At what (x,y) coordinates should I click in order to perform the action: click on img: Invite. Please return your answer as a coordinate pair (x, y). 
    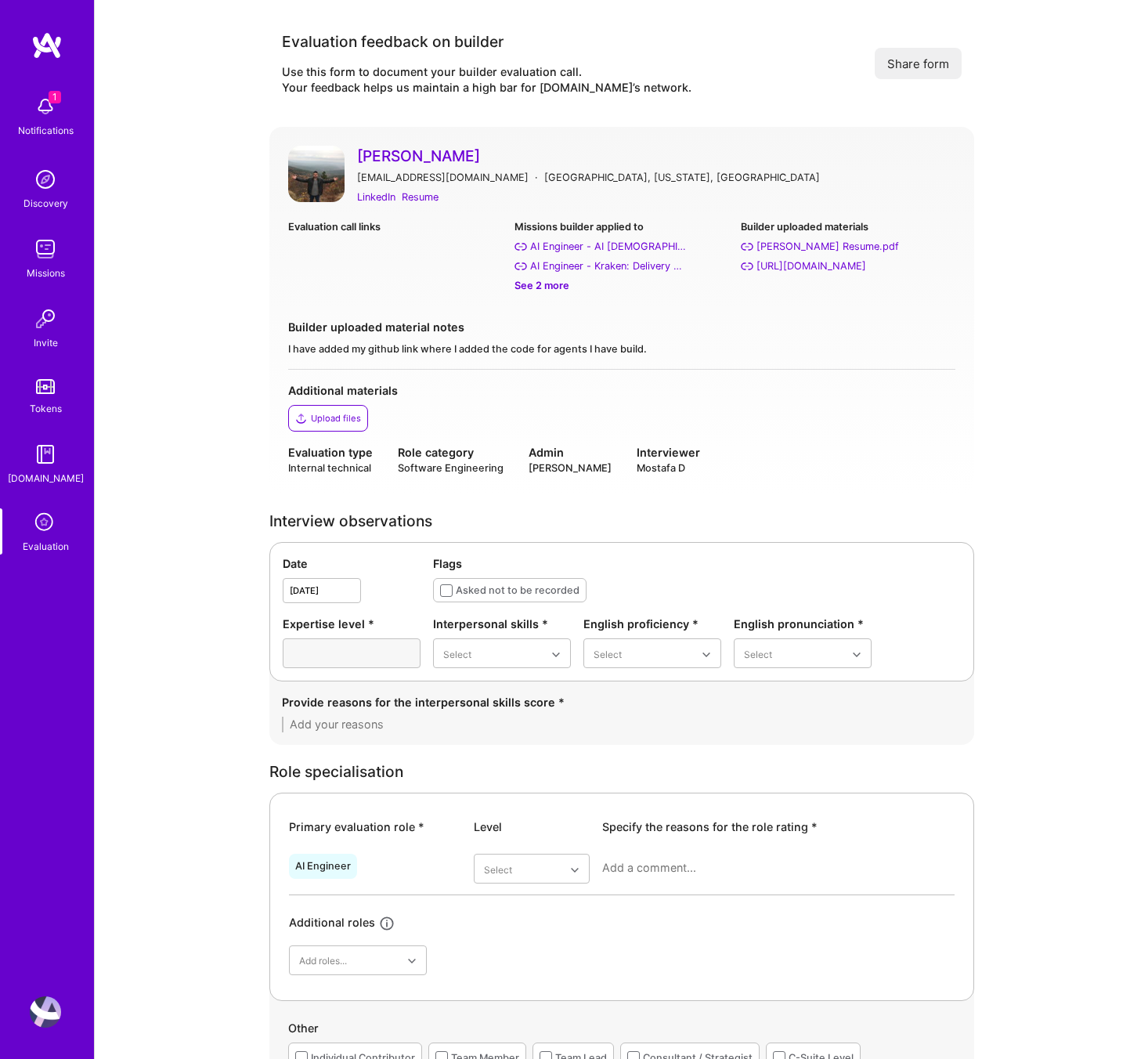
    Looking at the image, I should click on (46, 318).